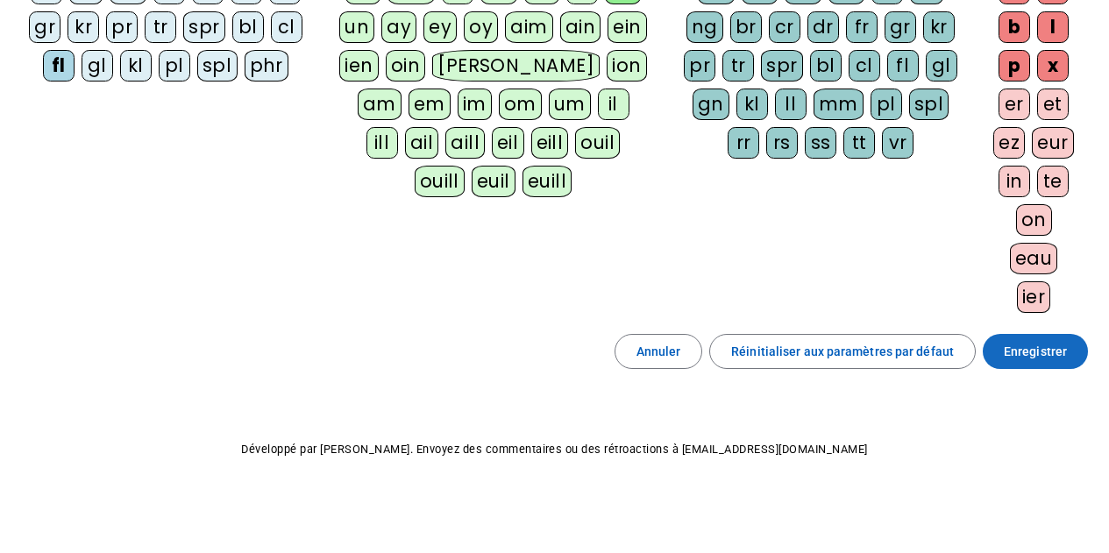 This screenshot has height=553, width=1109. Describe the element at coordinates (1053, 104) in the screenshot. I see `div: et` at that location.